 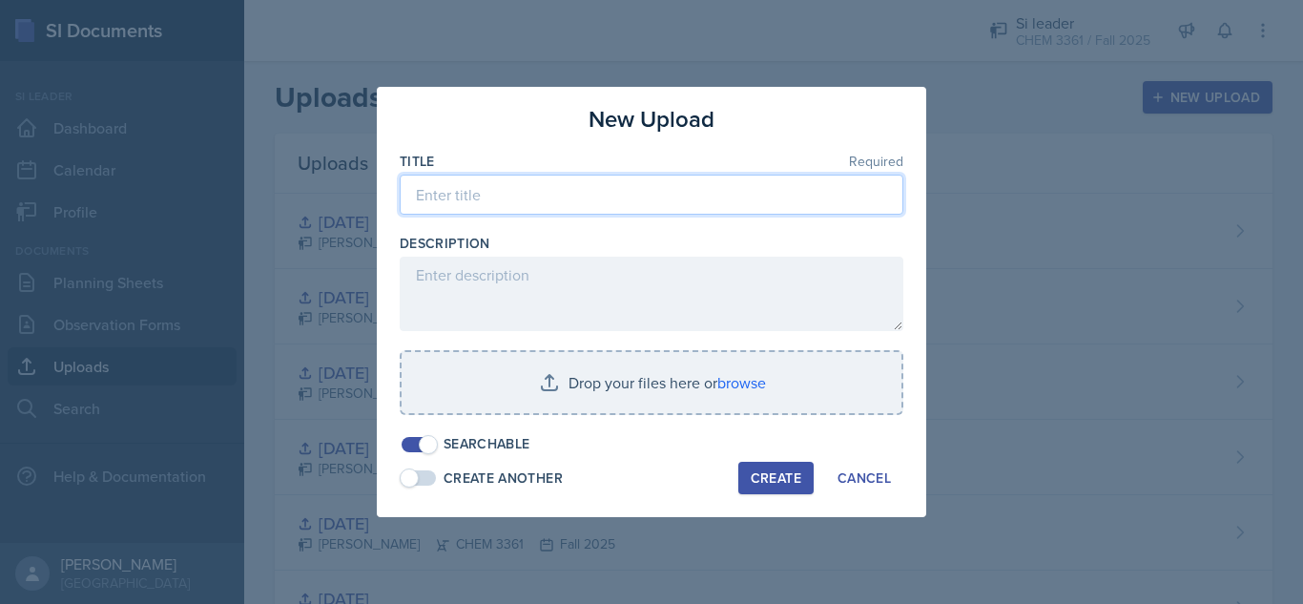 I want to click on div: Create, so click(x=775, y=478).